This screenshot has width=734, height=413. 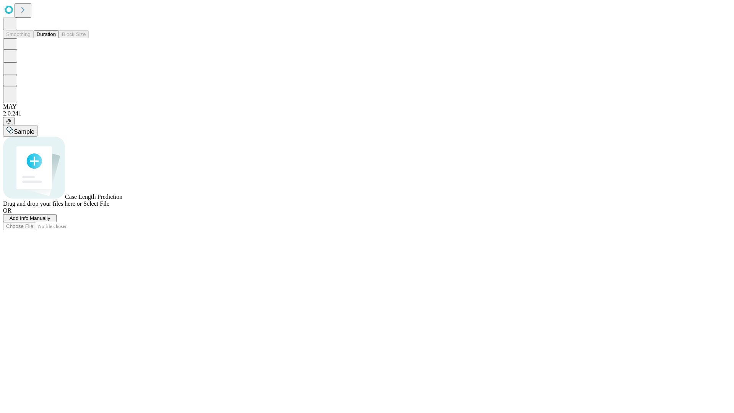 I want to click on span: Select File, so click(x=96, y=203).